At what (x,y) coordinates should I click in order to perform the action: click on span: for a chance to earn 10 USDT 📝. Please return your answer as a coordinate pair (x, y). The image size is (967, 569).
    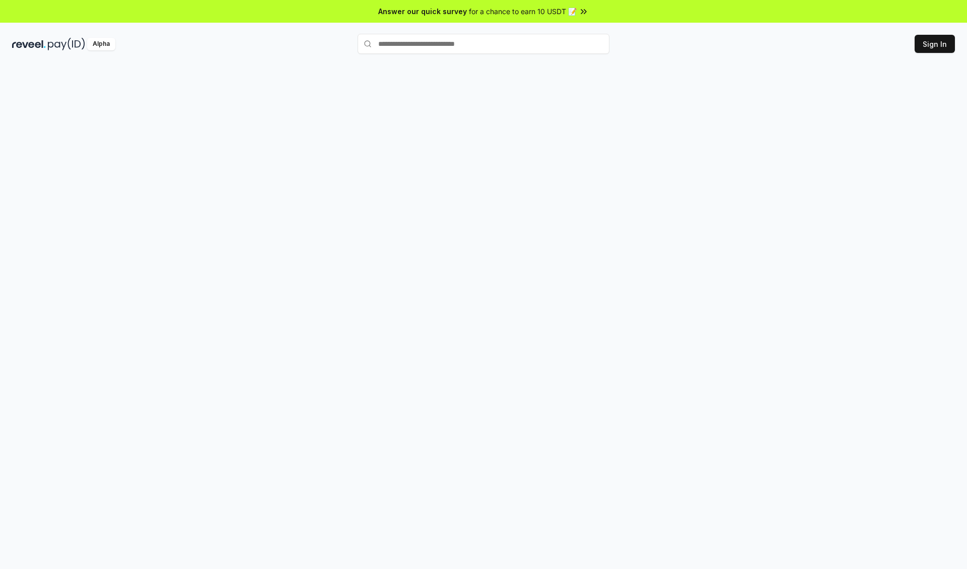
    Looking at the image, I should click on (523, 11).